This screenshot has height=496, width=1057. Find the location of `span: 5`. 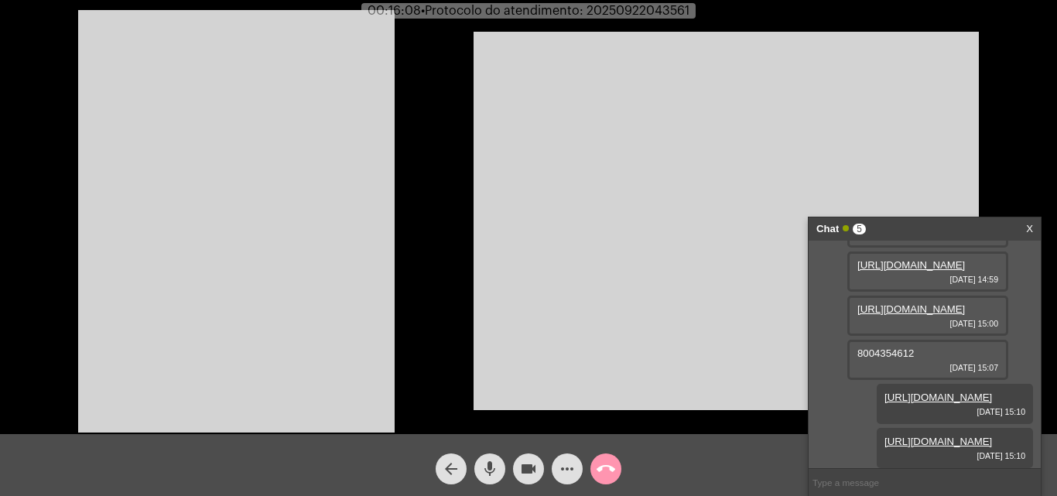

span: 5 is located at coordinates (859, 229).